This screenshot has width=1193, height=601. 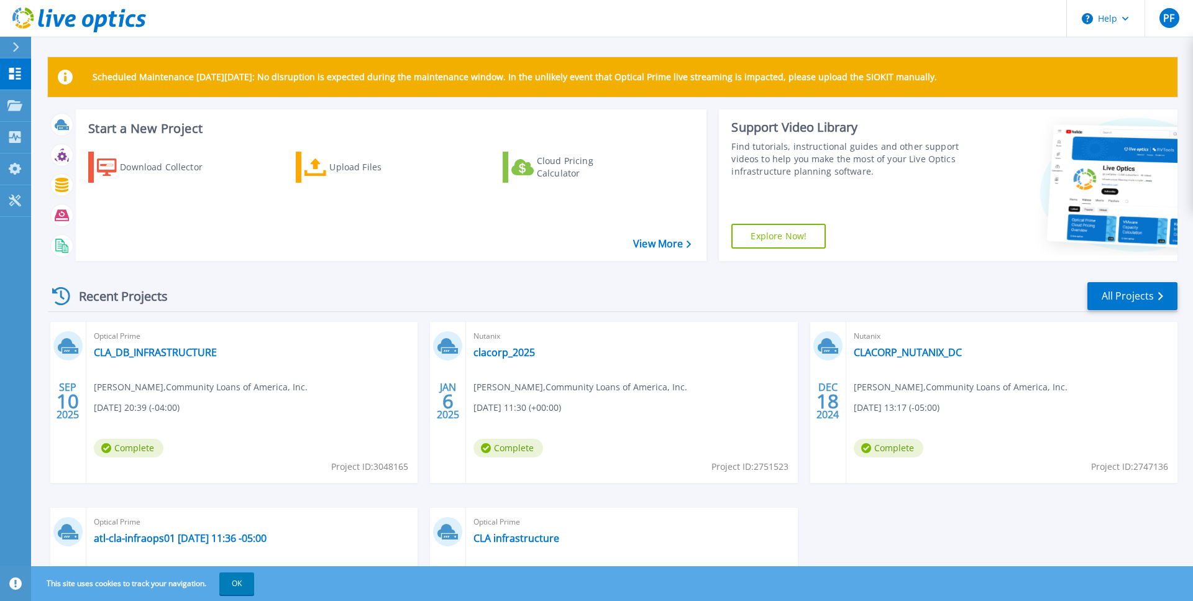 I want to click on div: Upload Files, so click(x=379, y=167).